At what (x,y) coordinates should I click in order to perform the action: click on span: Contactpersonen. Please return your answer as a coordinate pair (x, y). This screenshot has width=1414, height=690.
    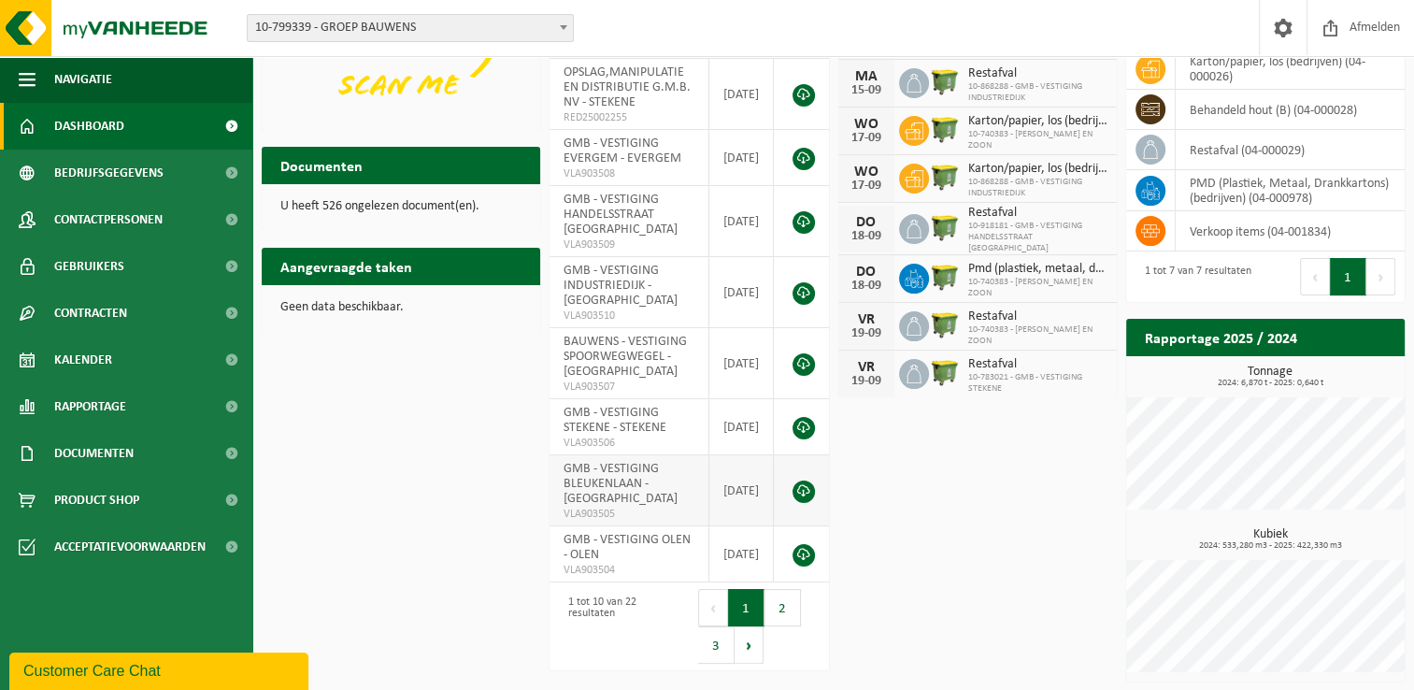
    Looking at the image, I should click on (108, 220).